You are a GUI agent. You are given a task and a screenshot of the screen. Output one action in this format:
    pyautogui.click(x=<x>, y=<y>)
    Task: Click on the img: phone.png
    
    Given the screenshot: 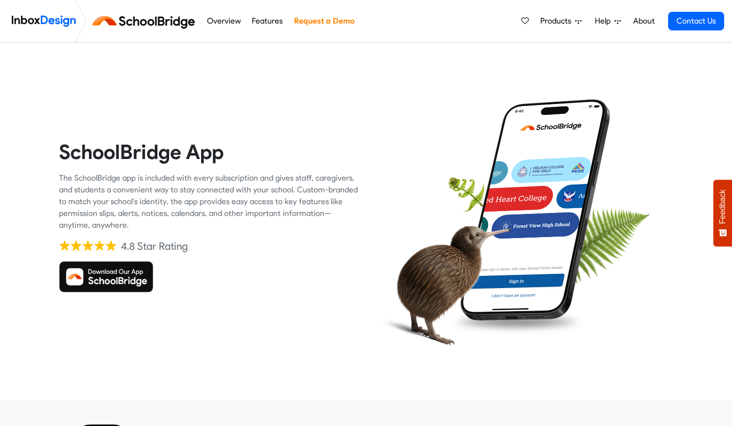 What is the action you would take?
    pyautogui.click(x=535, y=210)
    